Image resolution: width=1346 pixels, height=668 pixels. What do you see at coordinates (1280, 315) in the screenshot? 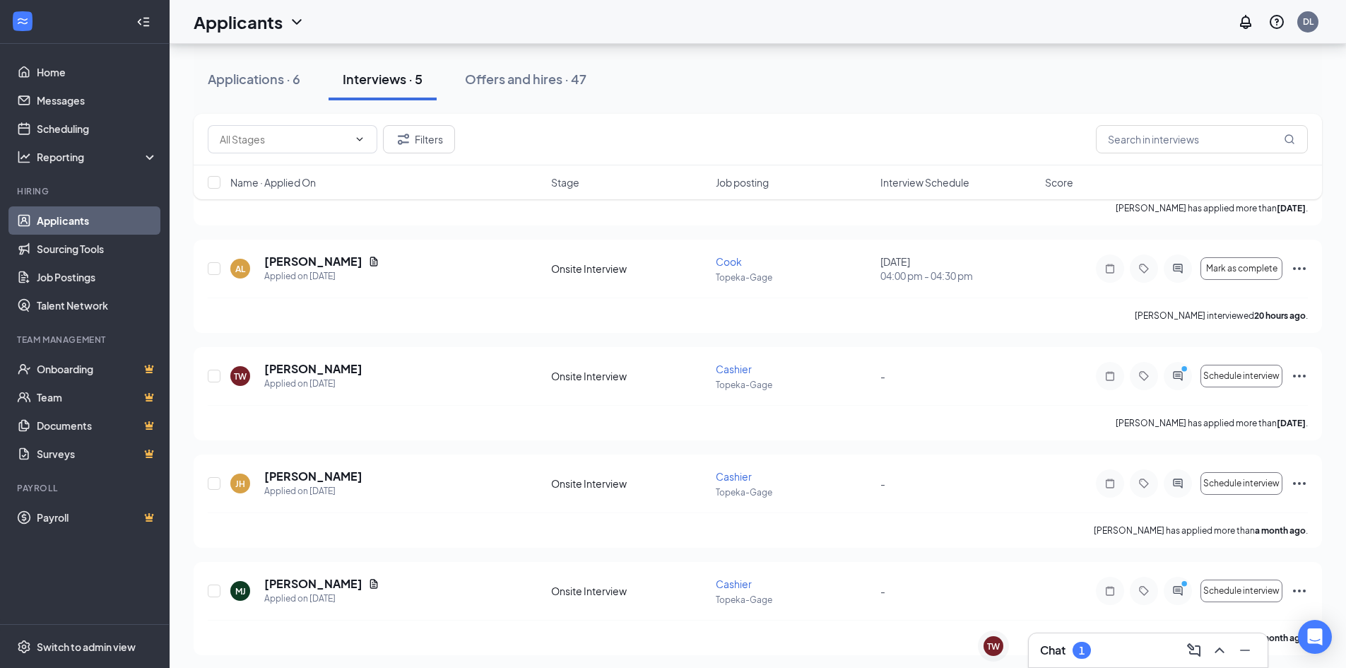
I see `b: 20 hours ago` at bounding box center [1280, 315].